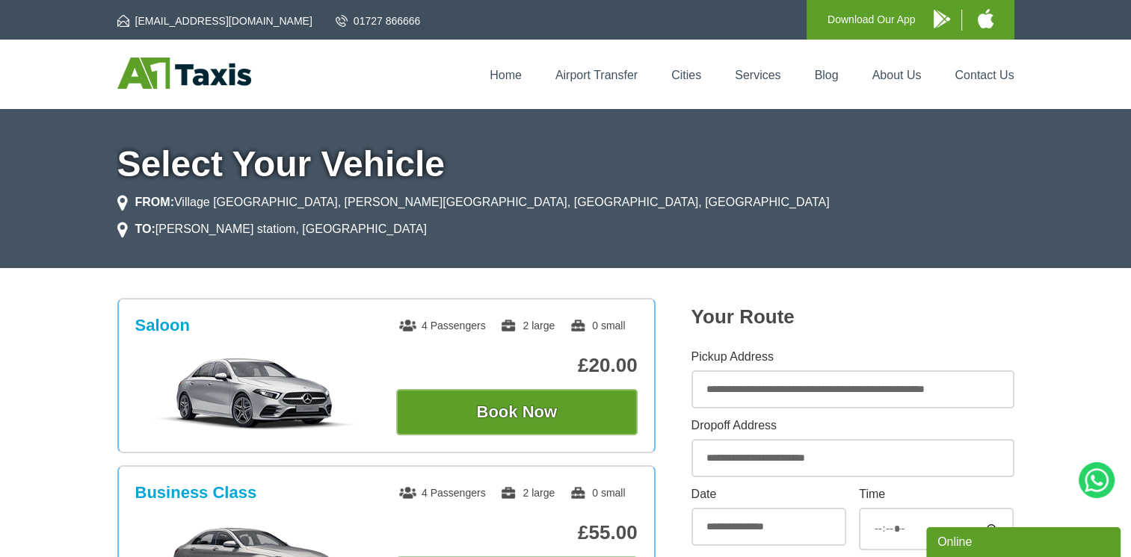 Image resolution: width=1131 pixels, height=557 pixels. Describe the element at coordinates (255, 394) in the screenshot. I see `img: Saloon` at that location.